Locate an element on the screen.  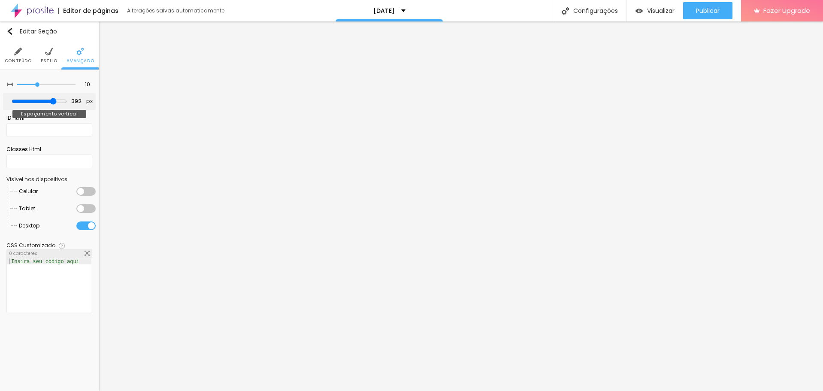
div: Alterações salvas automaticamente is located at coordinates (176, 11).